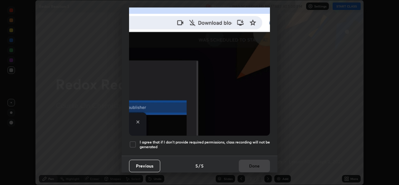 The width and height of the screenshot is (399, 185). What do you see at coordinates (145, 166) in the screenshot?
I see `button: Previous` at bounding box center [145, 166].